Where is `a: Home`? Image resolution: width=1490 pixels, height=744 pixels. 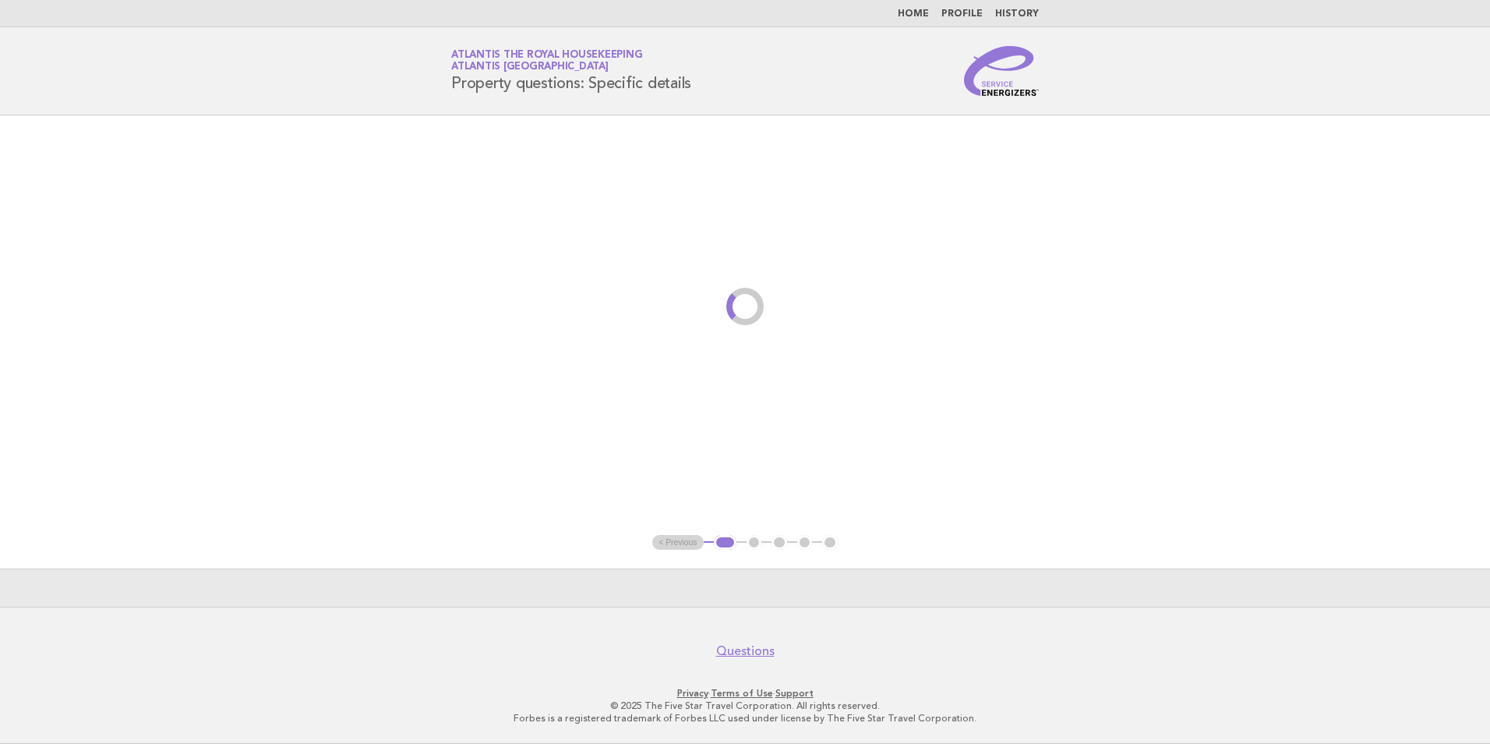
a: Home is located at coordinates (913, 14).